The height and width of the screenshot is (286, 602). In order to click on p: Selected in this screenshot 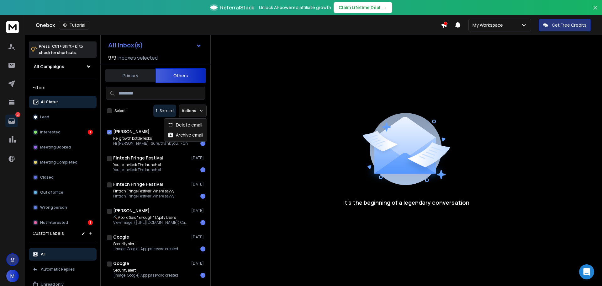, I will do `click(167, 111)`.